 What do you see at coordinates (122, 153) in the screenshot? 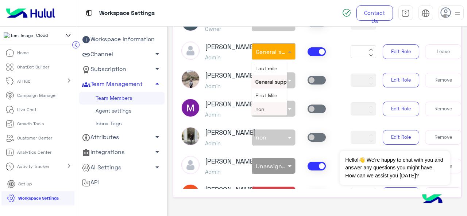
I see `a: Integrations` at bounding box center [122, 153].